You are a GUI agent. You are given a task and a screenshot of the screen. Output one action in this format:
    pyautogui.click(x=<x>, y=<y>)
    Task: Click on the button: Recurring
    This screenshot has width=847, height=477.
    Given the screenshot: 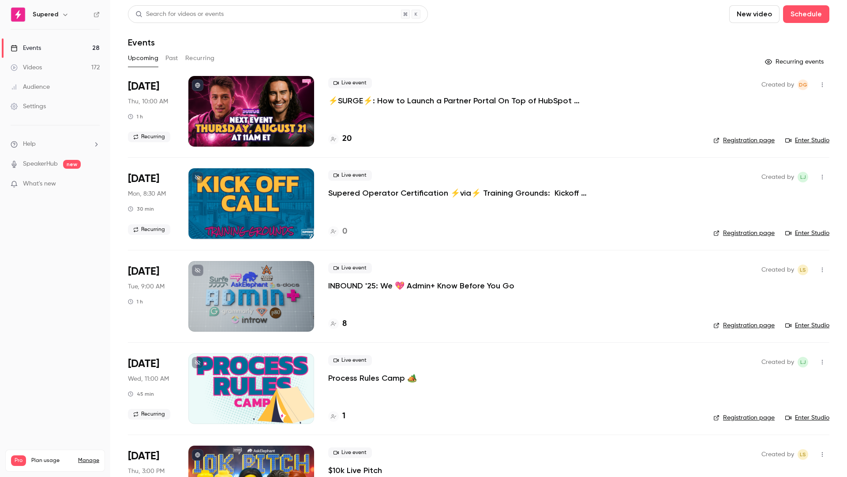 What is the action you would take?
    pyautogui.click(x=200, y=58)
    